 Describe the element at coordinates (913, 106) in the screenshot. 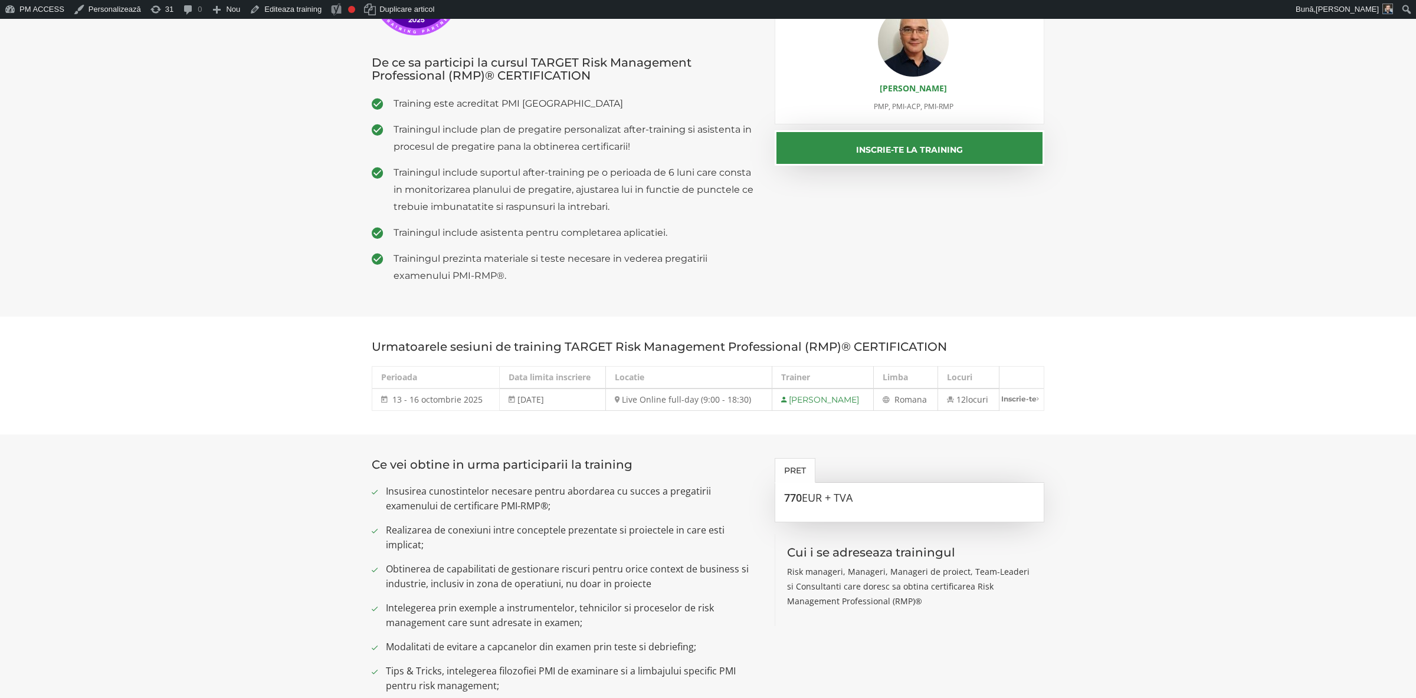

I see `span: PMP, PMI-ACP, PMI-RMP` at that location.